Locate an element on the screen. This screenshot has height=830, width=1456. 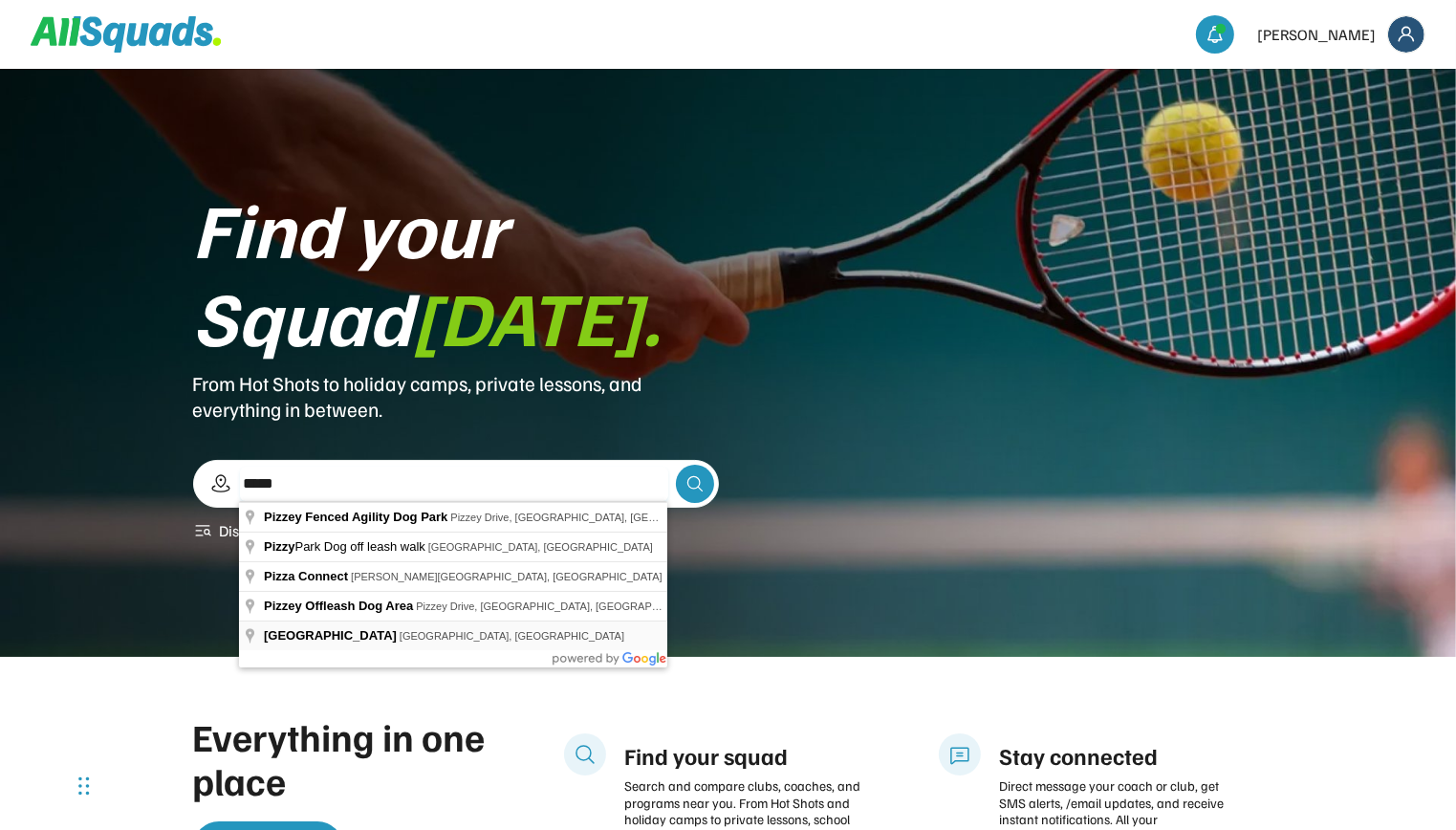
div: Stay connected is located at coordinates (1122, 755).